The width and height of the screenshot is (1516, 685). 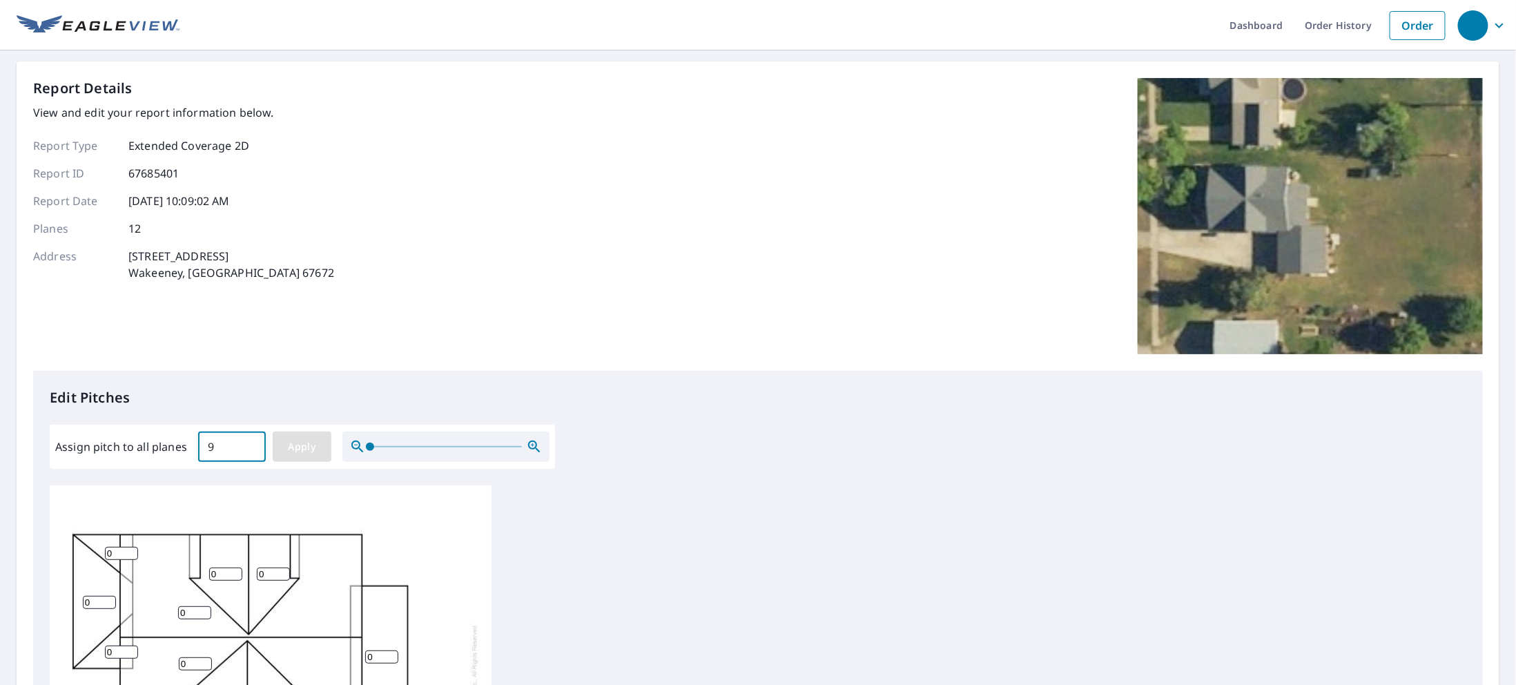 I want to click on p: Report Type, so click(x=75, y=146).